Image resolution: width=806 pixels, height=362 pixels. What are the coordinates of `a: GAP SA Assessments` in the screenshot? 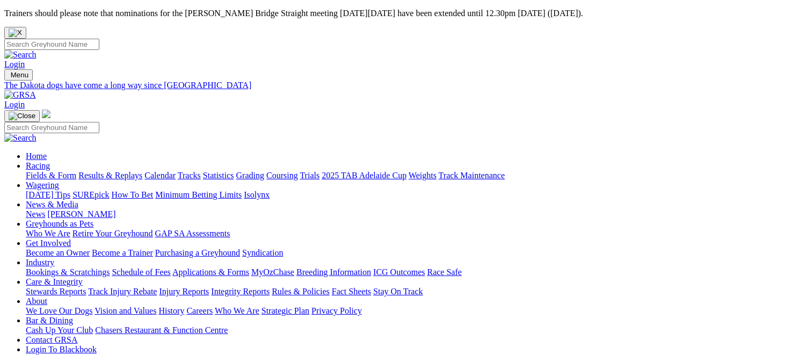 It's located at (193, 233).